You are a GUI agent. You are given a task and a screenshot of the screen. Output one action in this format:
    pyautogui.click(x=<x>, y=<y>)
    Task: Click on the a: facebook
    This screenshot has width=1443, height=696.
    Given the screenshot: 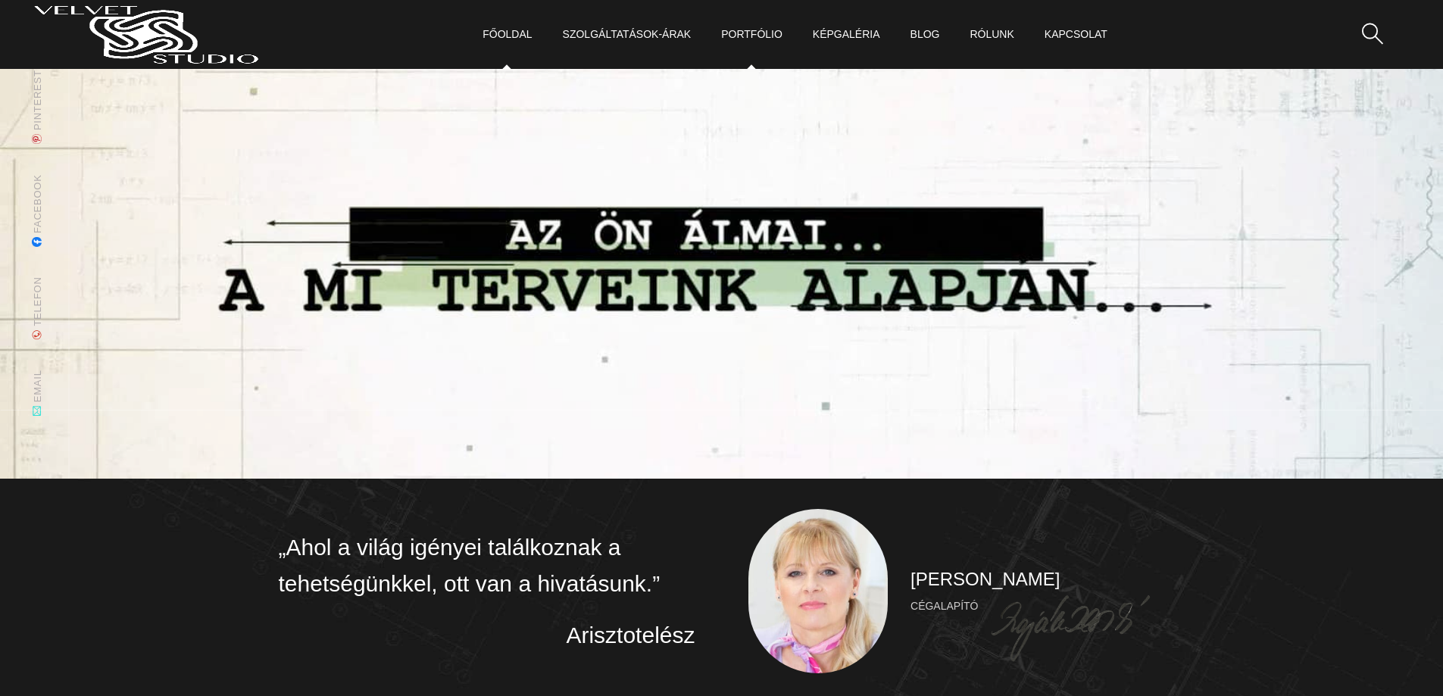 What is the action you would take?
    pyautogui.click(x=38, y=211)
    